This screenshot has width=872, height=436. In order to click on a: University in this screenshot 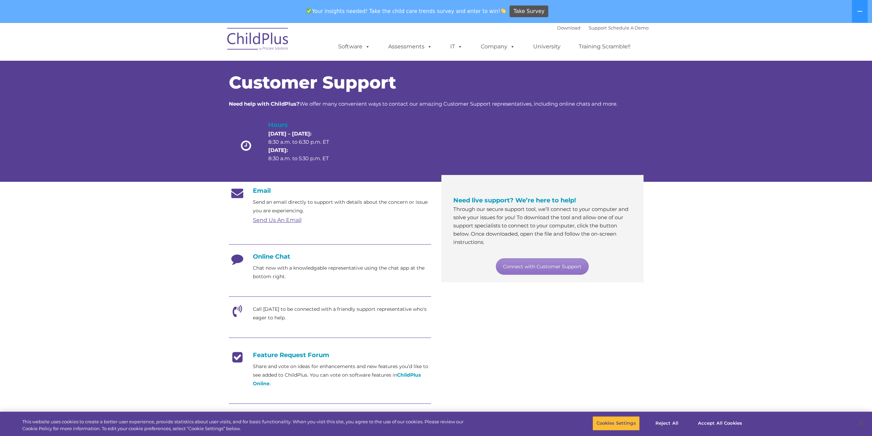, I will do `click(547, 47)`.